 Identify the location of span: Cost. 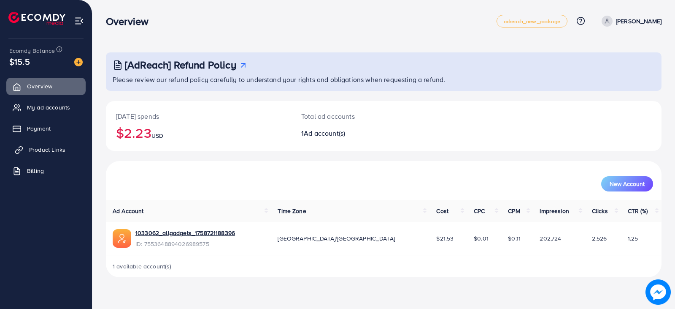
(442, 211).